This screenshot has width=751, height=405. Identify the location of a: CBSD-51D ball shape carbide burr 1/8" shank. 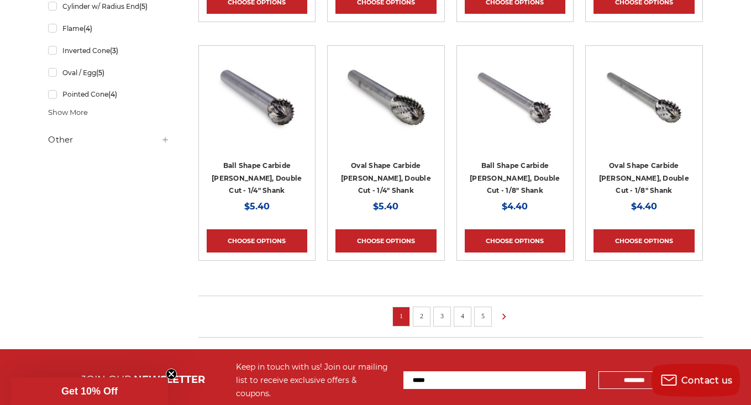
(515, 104).